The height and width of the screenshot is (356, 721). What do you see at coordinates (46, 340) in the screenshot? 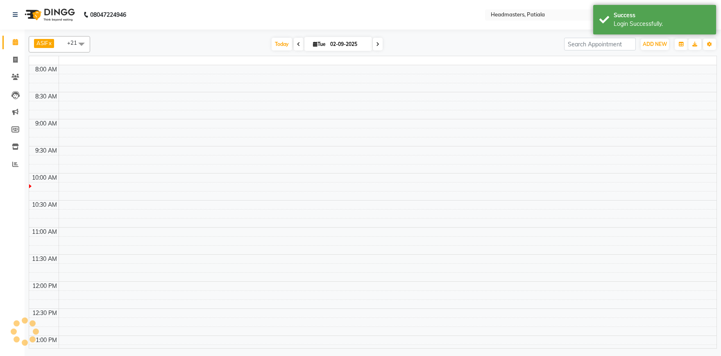
I see `div: 1:00 PM` at bounding box center [46, 340].